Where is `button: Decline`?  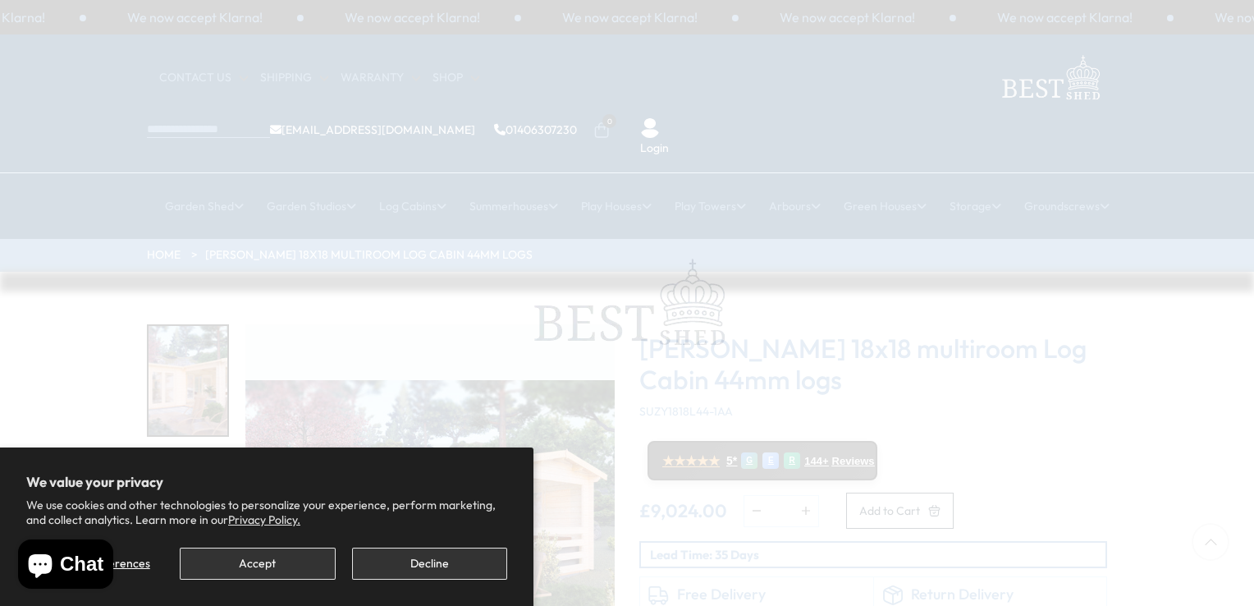 button: Decline is located at coordinates (429, 563).